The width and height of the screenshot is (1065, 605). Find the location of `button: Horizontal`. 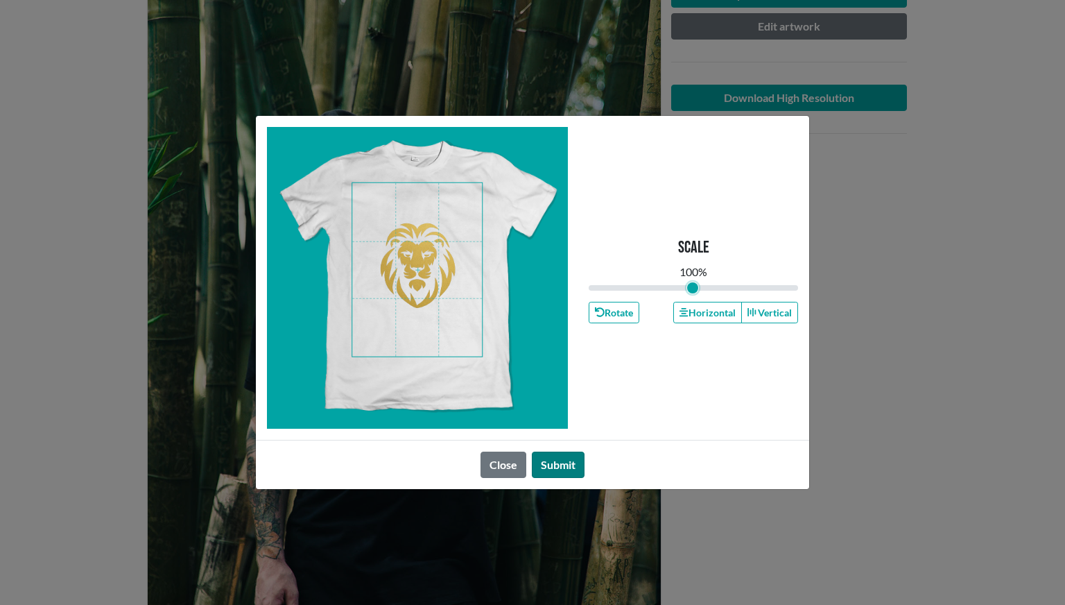

button: Horizontal is located at coordinates (707, 312).